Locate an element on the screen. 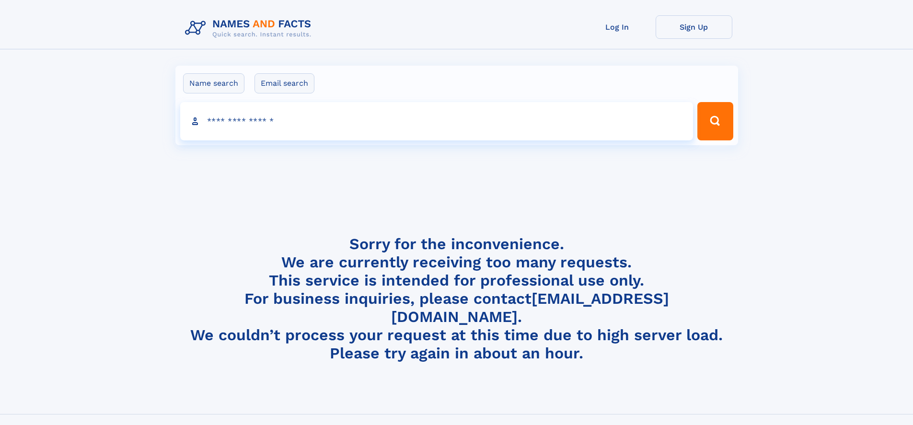 This screenshot has height=425, width=913. input: search input is located at coordinates (437, 121).